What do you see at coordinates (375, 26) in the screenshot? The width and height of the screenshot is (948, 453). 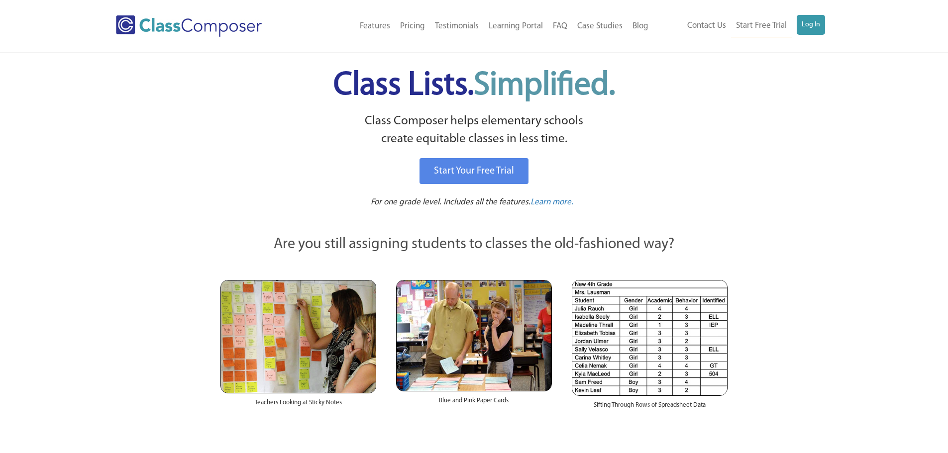 I see `a: Features` at bounding box center [375, 26].